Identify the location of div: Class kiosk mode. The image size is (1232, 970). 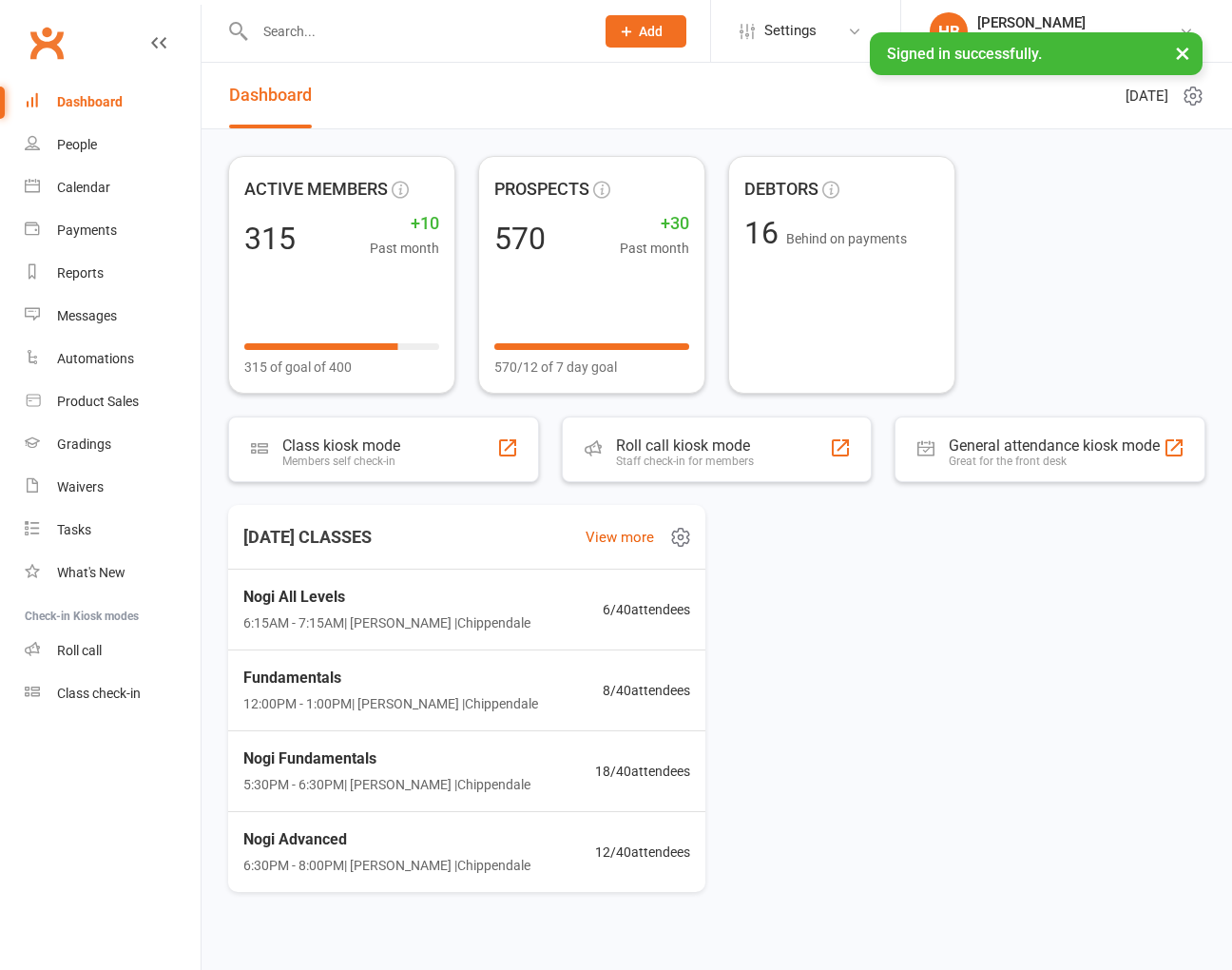
(342, 445).